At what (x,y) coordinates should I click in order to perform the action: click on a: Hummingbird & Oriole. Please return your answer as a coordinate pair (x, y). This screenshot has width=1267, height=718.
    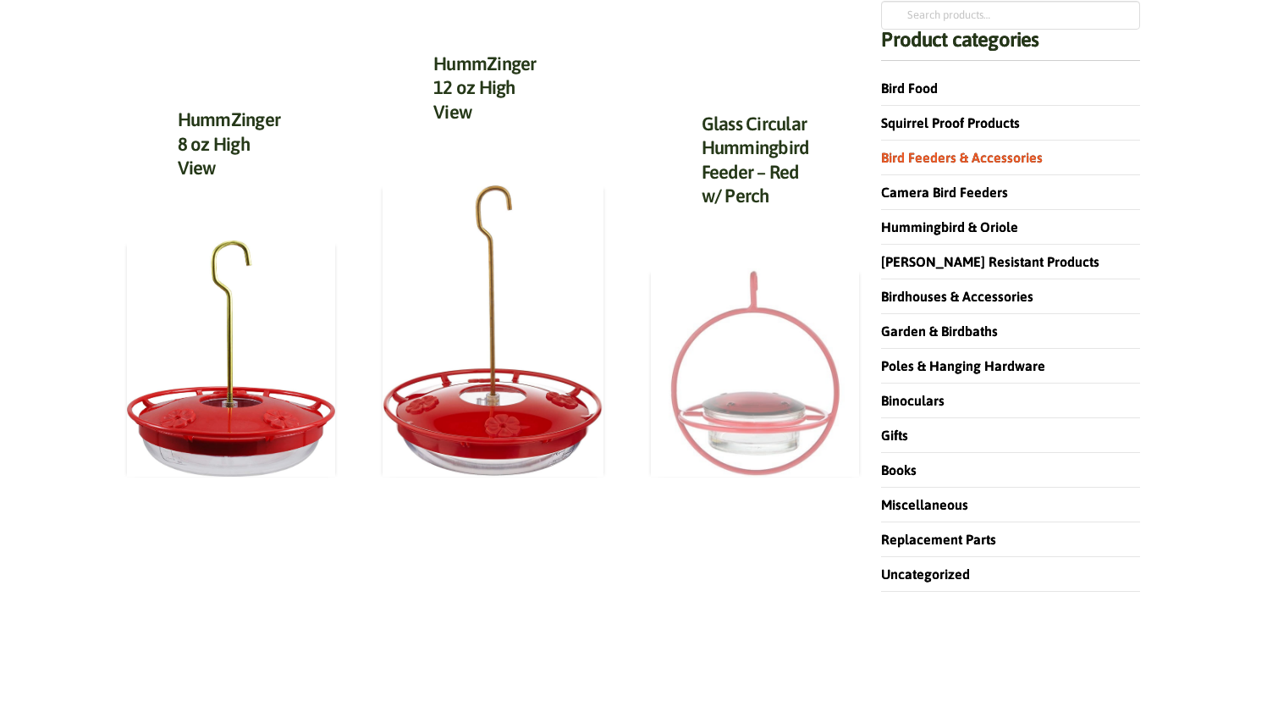
    Looking at the image, I should click on (949, 227).